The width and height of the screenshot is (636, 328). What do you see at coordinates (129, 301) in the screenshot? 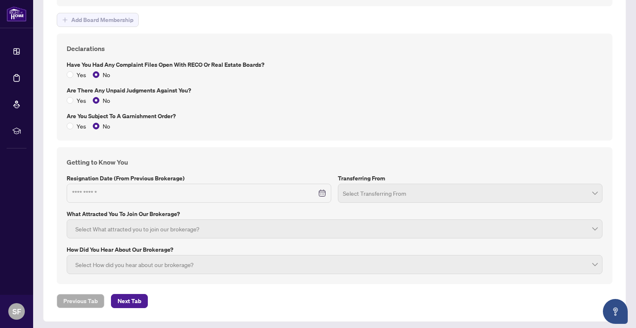
I see `span: Next Tab` at bounding box center [129, 301].